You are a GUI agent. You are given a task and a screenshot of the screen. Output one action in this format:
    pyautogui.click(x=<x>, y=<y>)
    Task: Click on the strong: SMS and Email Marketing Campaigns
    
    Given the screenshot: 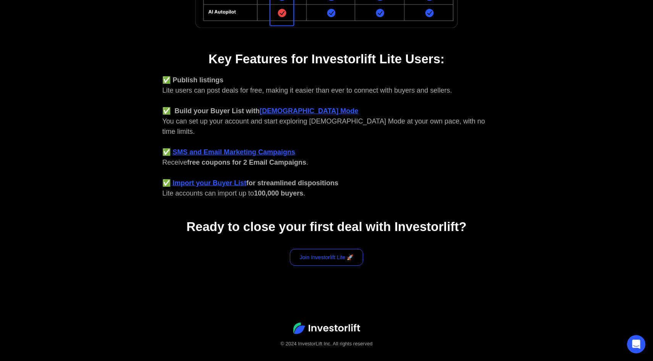 What is the action you would take?
    pyautogui.click(x=234, y=152)
    